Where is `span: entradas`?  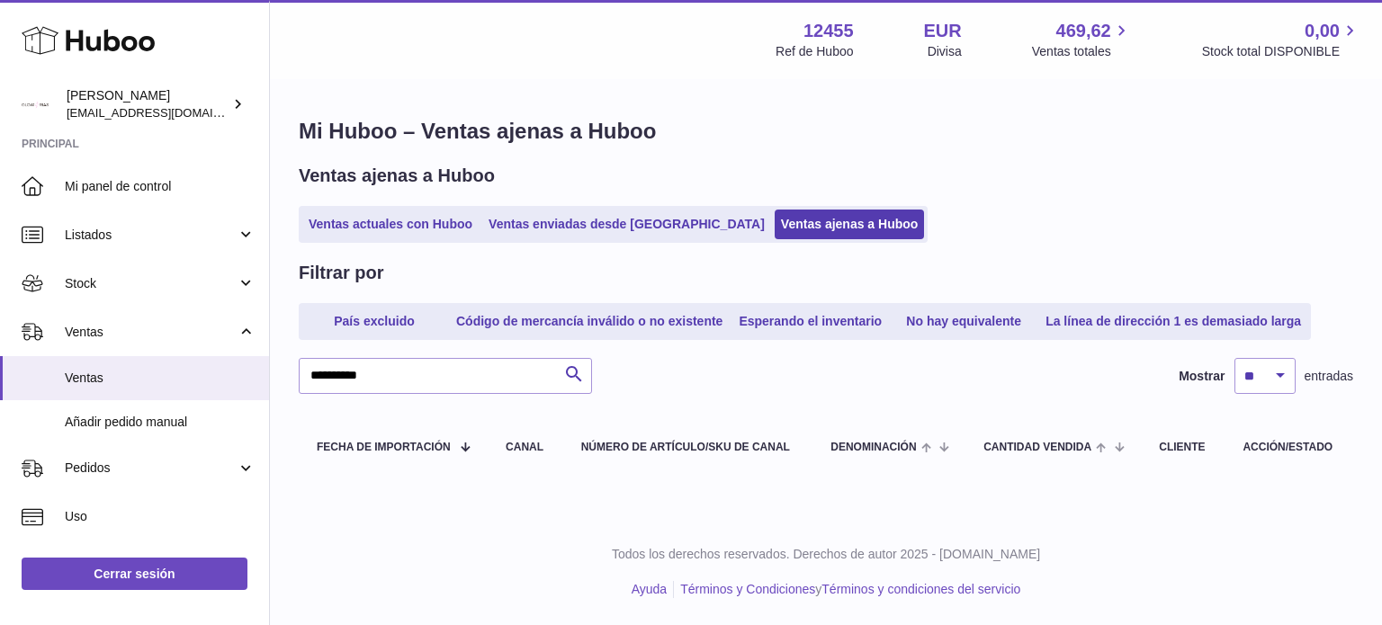 span: entradas is located at coordinates (1329, 376).